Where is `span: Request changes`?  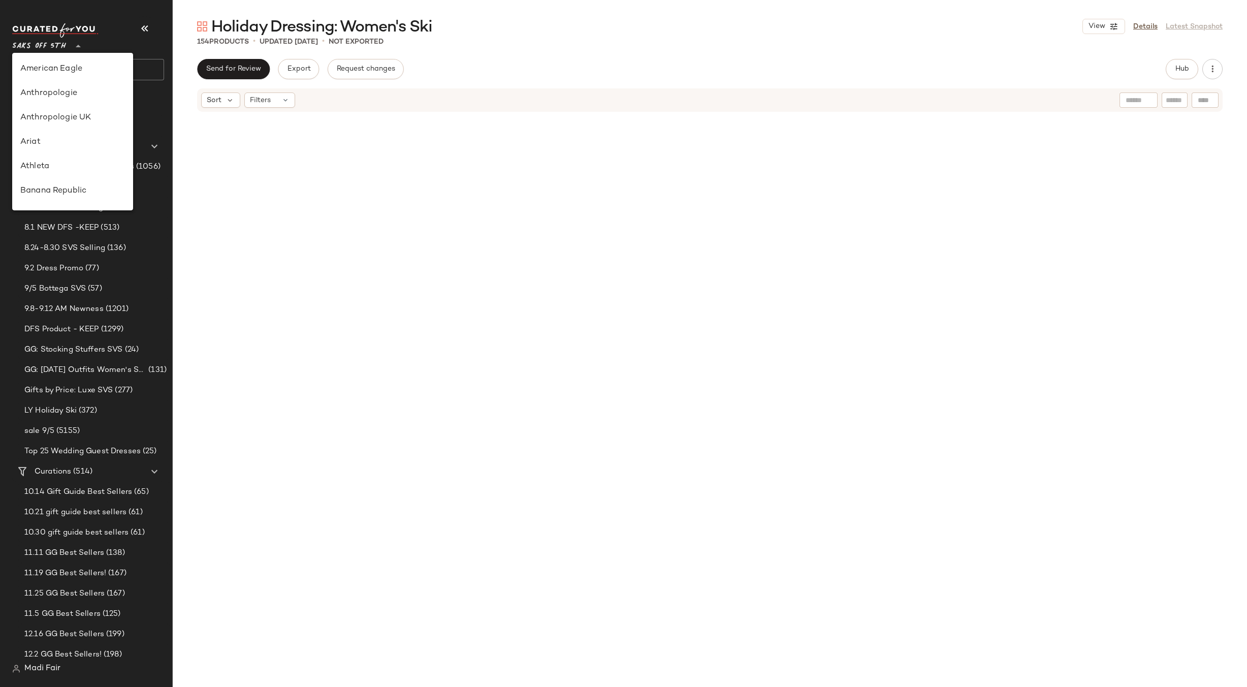 span: Request changes is located at coordinates (366, 69).